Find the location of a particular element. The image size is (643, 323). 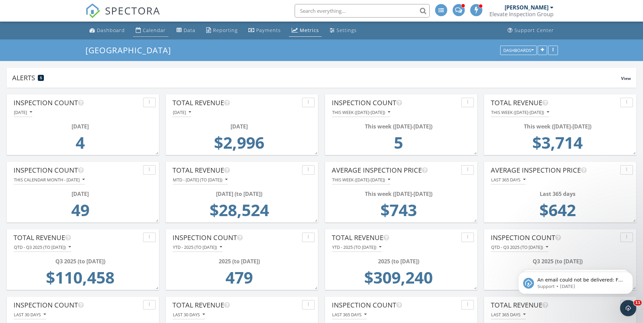

td: 613.66 is located at coordinates (557, 280).